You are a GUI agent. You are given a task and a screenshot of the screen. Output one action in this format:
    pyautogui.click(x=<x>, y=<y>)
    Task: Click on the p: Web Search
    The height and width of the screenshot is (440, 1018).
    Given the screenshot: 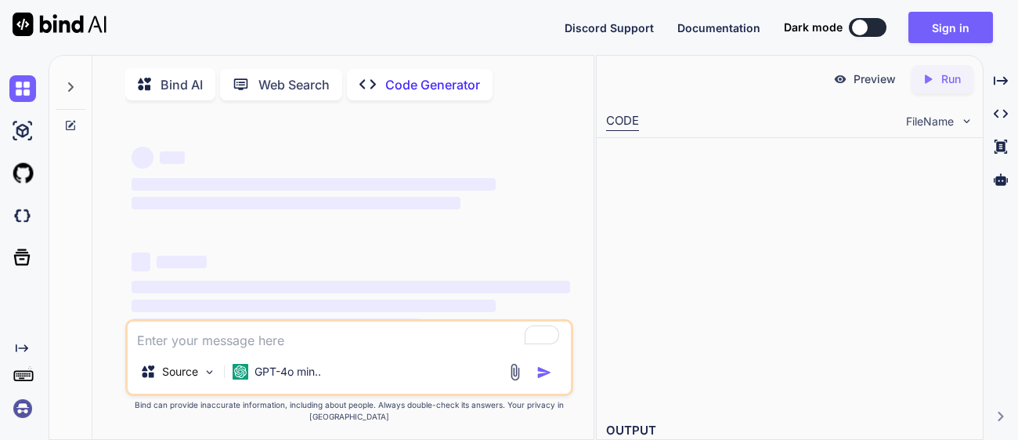 What is the action you would take?
    pyautogui.click(x=294, y=85)
    